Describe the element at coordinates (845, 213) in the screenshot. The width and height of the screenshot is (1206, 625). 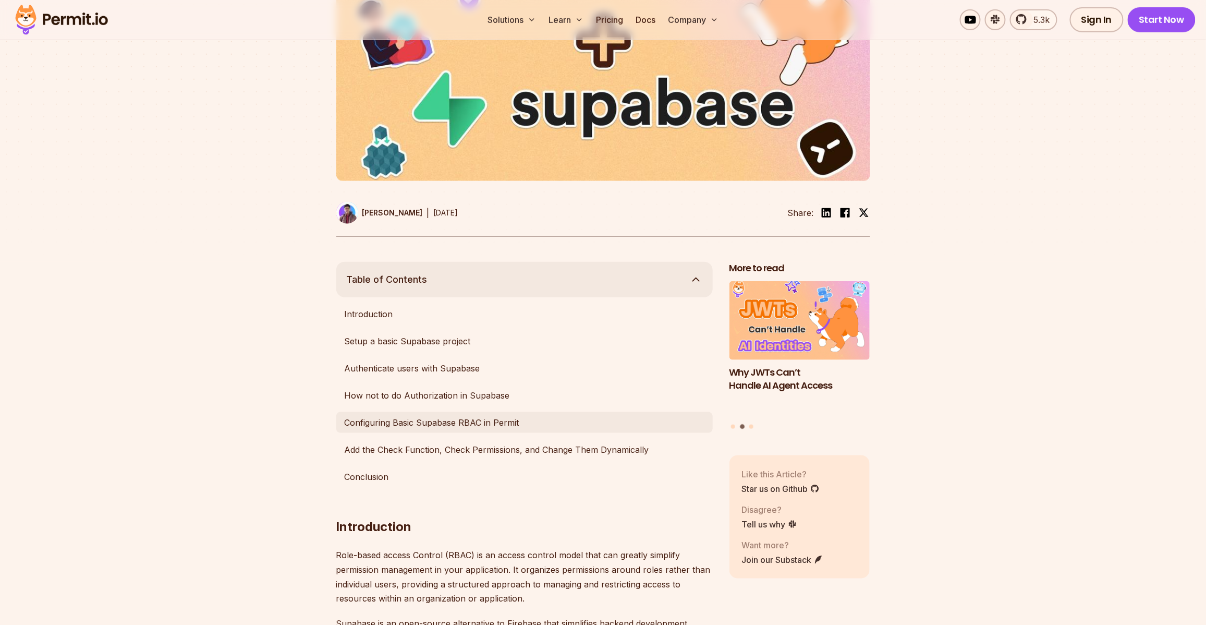
I see `button: facebook` at that location.